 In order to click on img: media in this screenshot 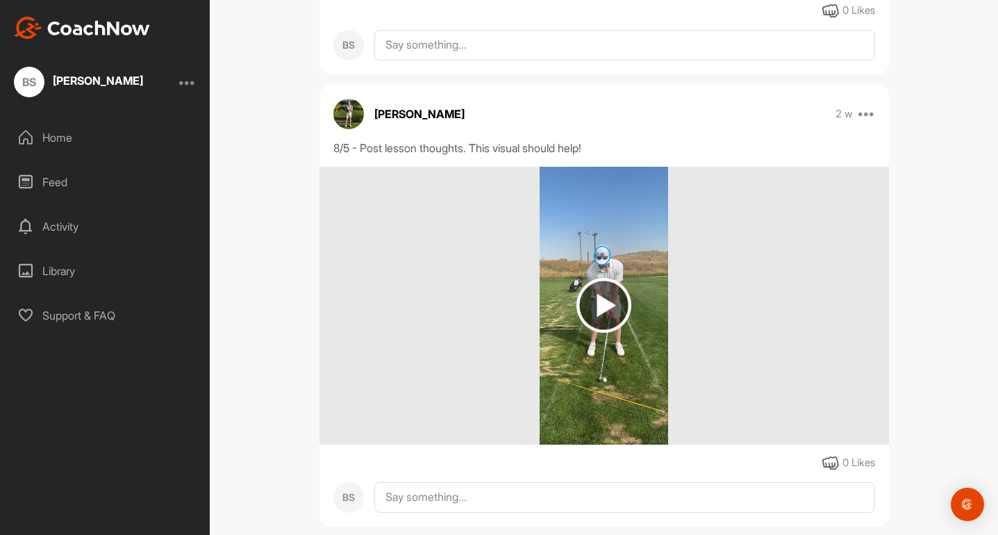, I will do `click(603, 305)`.